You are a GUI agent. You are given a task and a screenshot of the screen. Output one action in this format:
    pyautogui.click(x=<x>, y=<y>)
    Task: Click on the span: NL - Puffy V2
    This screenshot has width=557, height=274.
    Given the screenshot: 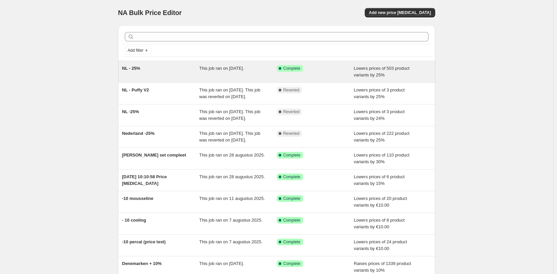 What is the action you would take?
    pyautogui.click(x=136, y=90)
    